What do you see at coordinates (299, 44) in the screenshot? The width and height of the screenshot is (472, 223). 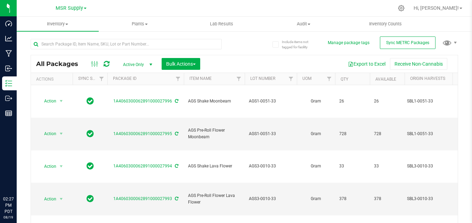 I see `span: Include items not tagged for facility` at bounding box center [299, 44].